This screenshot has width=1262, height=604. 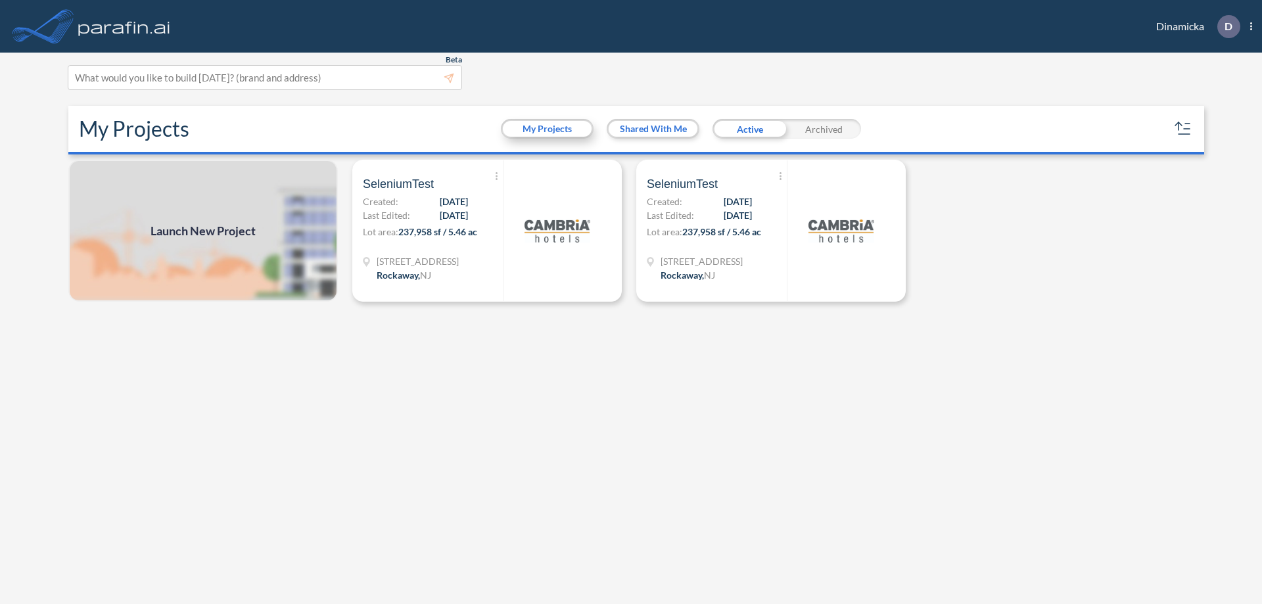 I want to click on div: Dinamicka, so click(x=1194, y=26).